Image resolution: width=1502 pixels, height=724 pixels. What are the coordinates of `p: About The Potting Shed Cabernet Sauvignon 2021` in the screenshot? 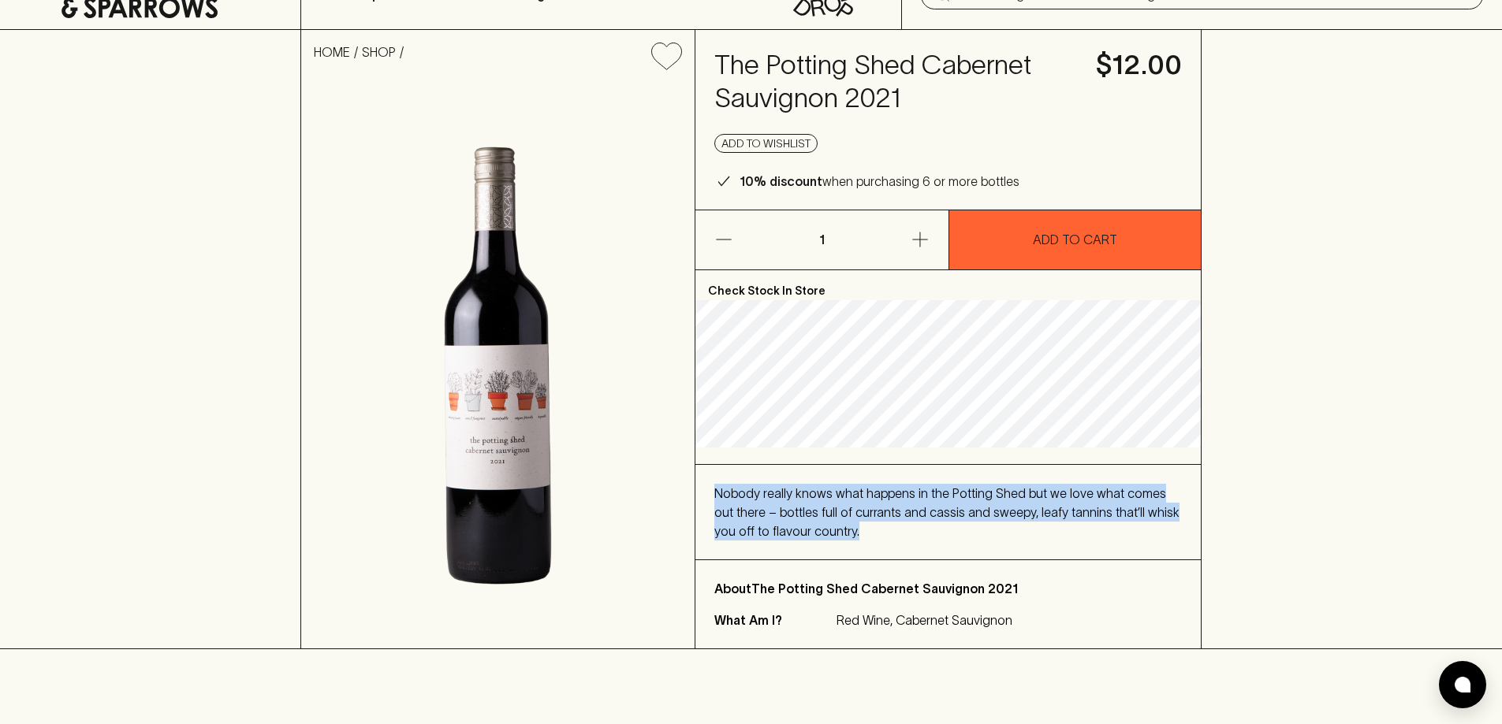 It's located at (948, 589).